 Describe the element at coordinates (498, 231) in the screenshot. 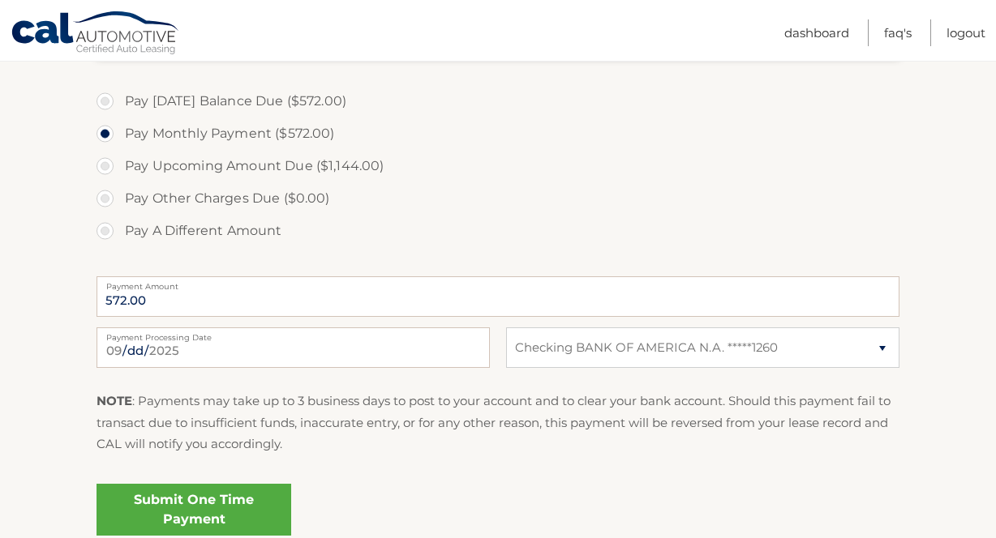

I see `label: Pay A Different Amount` at that location.